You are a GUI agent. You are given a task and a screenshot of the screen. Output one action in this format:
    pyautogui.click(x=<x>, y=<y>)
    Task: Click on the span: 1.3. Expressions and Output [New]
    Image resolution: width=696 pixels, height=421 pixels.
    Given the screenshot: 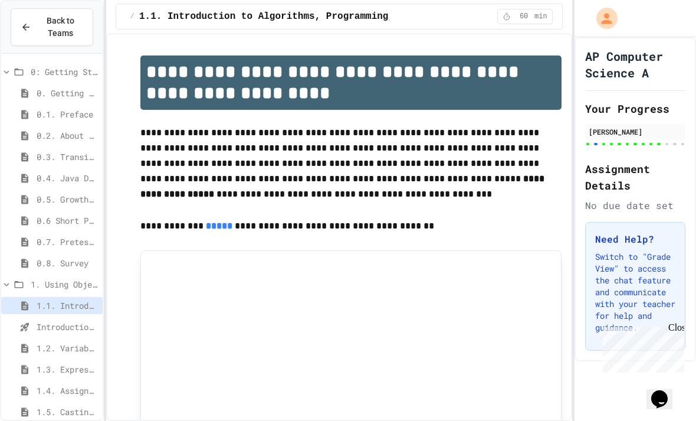 What is the action you would take?
    pyautogui.click(x=67, y=369)
    